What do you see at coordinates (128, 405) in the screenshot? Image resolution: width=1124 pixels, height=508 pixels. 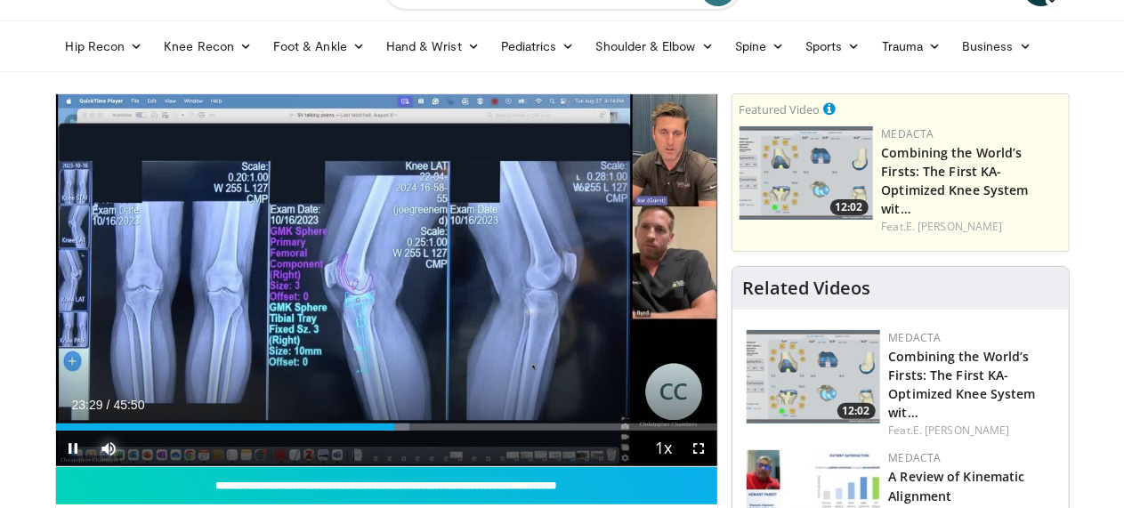 I see `span: 45:50` at bounding box center [128, 405].